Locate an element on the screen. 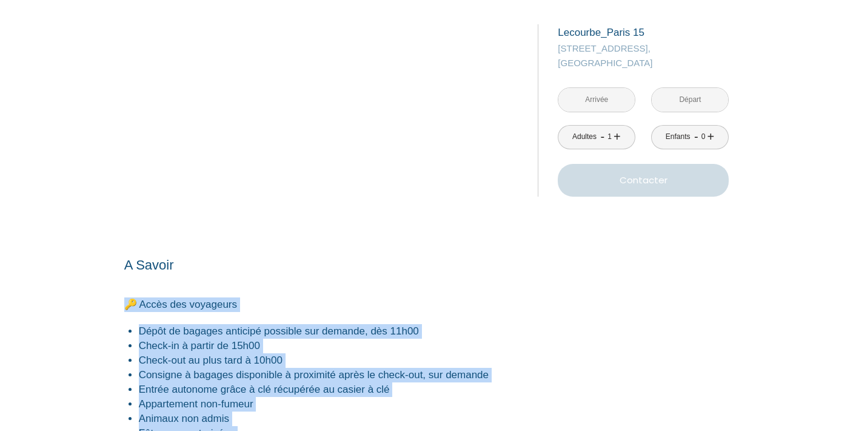 The width and height of the screenshot is (853, 431). p: A Savoir is located at coordinates (323, 264).